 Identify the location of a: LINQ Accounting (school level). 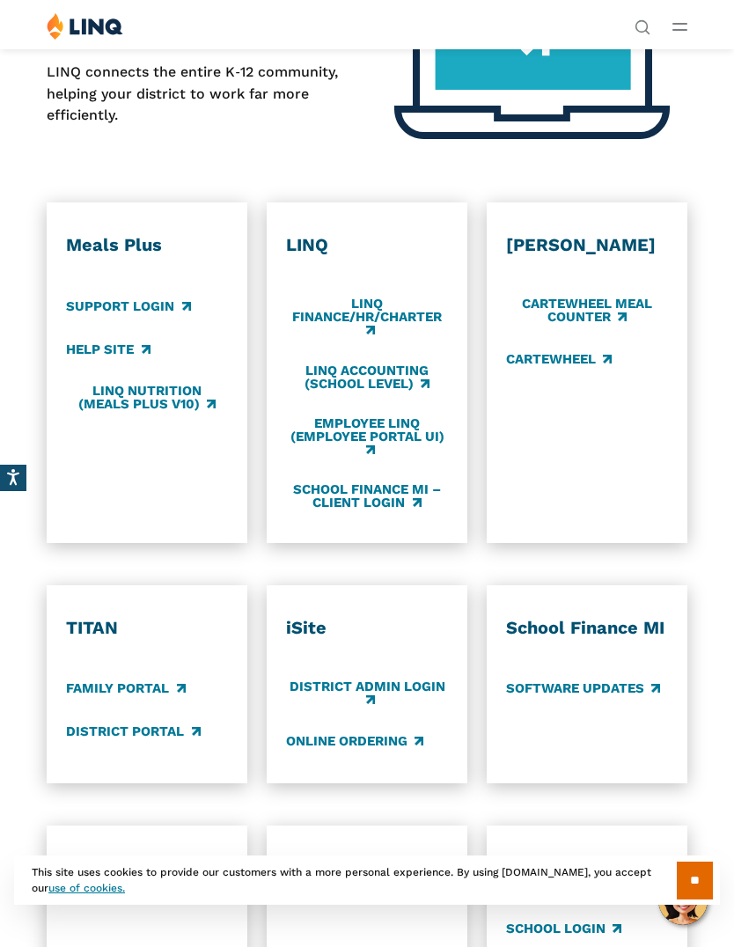
(367, 377).